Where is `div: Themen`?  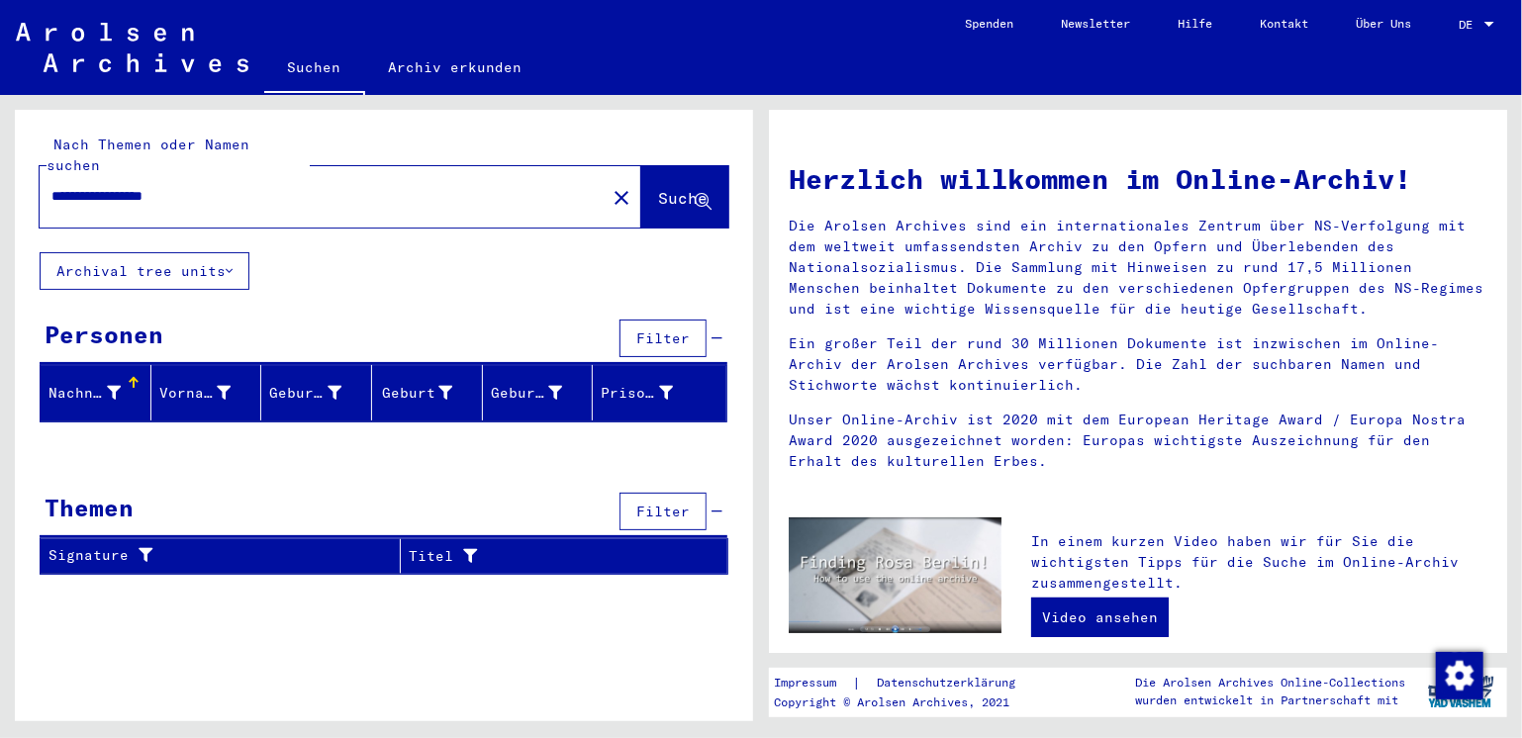 div: Themen is located at coordinates (89, 508).